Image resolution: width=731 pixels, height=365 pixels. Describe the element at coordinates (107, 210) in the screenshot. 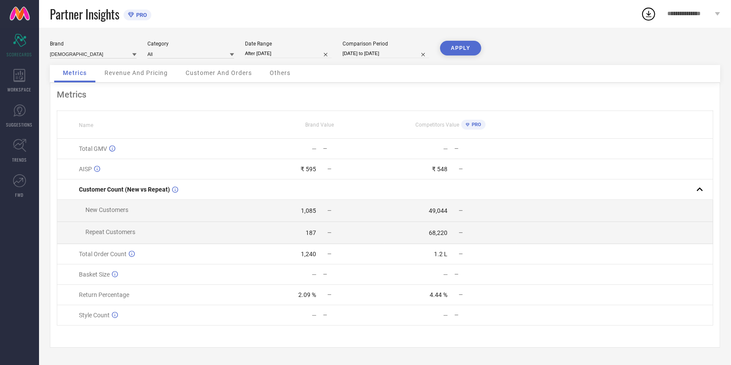

I see `span: New Customers` at that location.